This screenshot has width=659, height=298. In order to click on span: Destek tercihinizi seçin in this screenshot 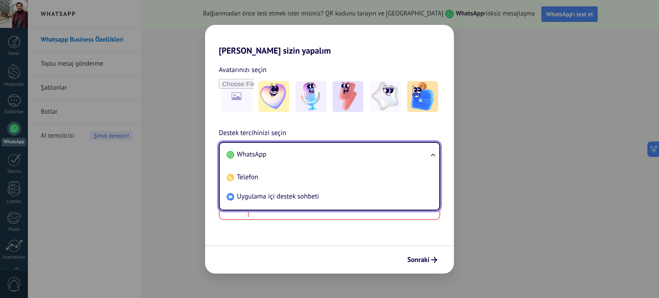, I will do `click(252, 134)`.